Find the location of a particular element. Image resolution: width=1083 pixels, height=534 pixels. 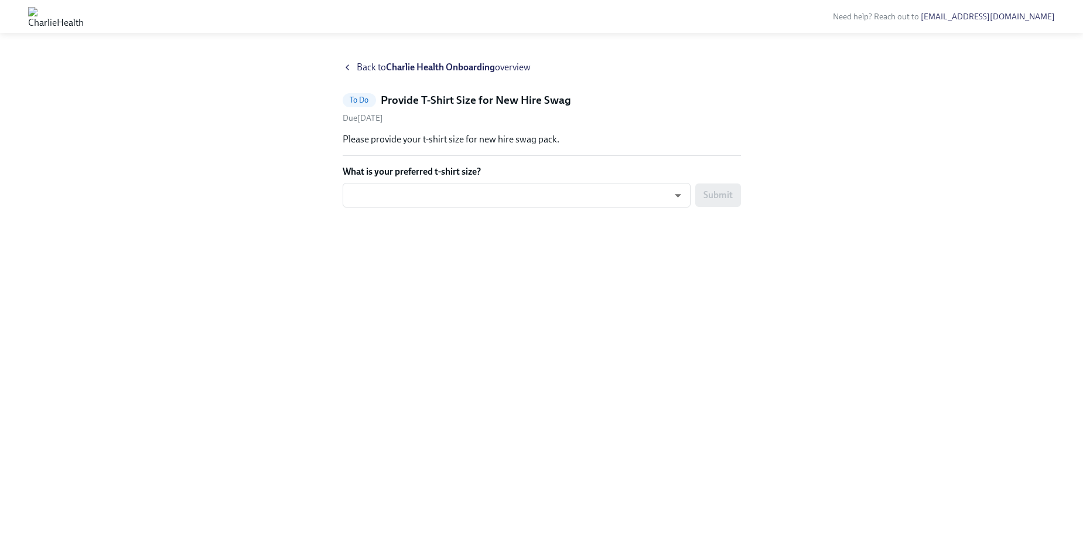

a: Back toCharlie Health Onboardingoverview is located at coordinates (542, 67).